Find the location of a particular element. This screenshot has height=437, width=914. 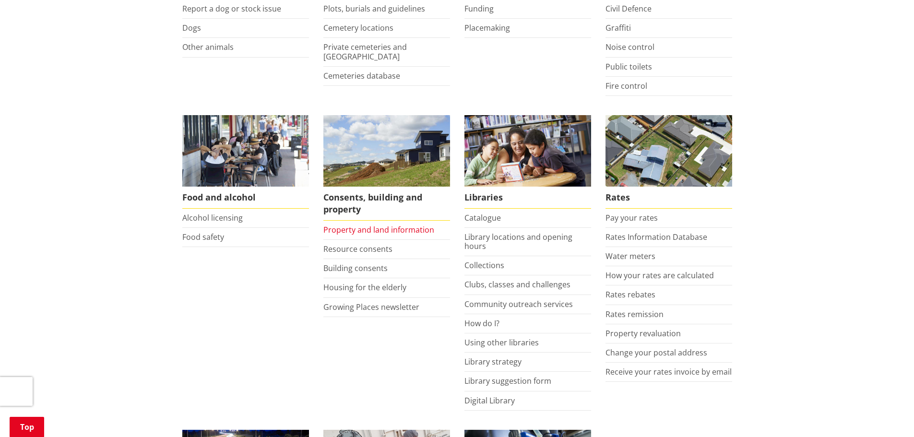

a: Dogs is located at coordinates (191, 28).